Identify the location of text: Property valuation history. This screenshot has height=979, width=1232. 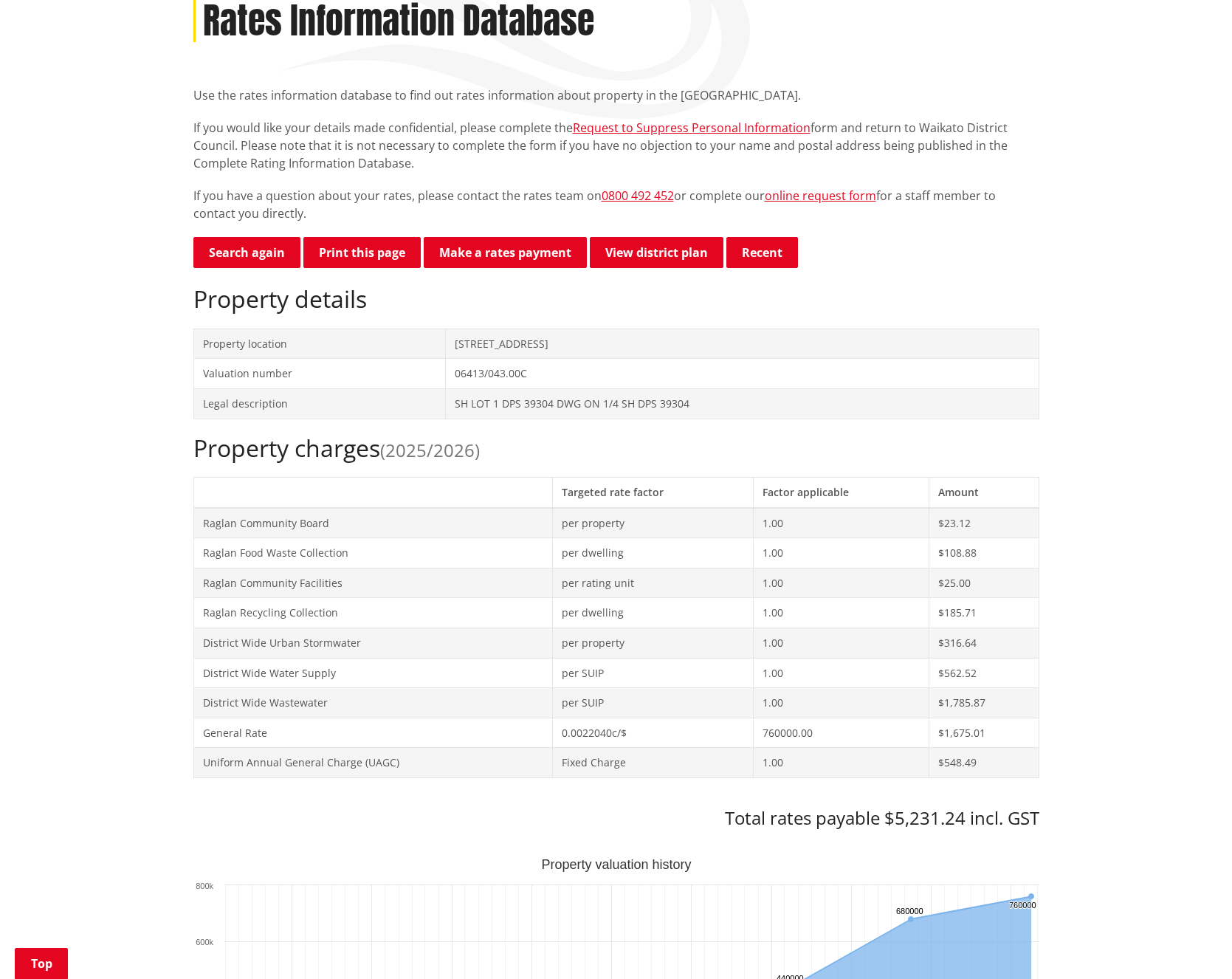
(615, 865).